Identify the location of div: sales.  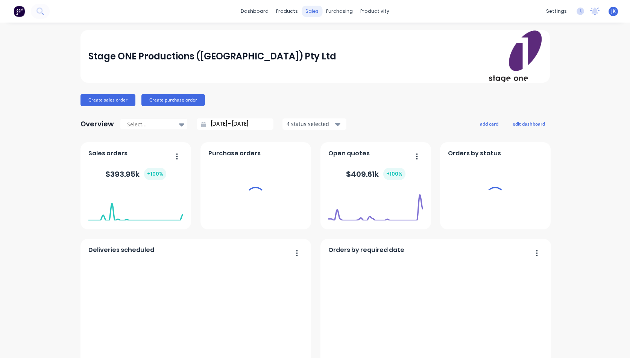
(312, 11).